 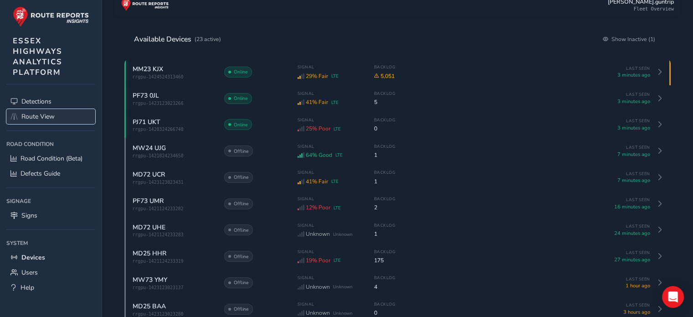 What do you see at coordinates (51, 201) in the screenshot?
I see `div: Signage` at bounding box center [51, 201].